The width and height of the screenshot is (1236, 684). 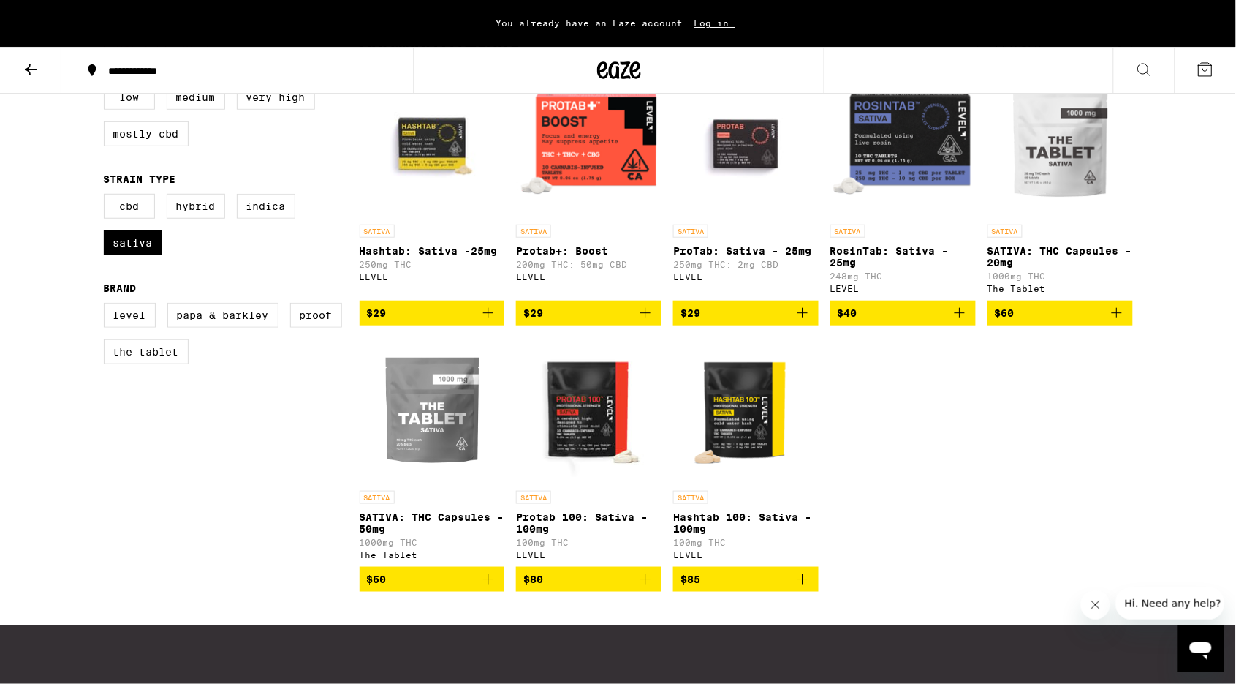 What do you see at coordinates (746, 264) in the screenshot?
I see `p: 250mg THC: 2mg CBD` at bounding box center [746, 264].